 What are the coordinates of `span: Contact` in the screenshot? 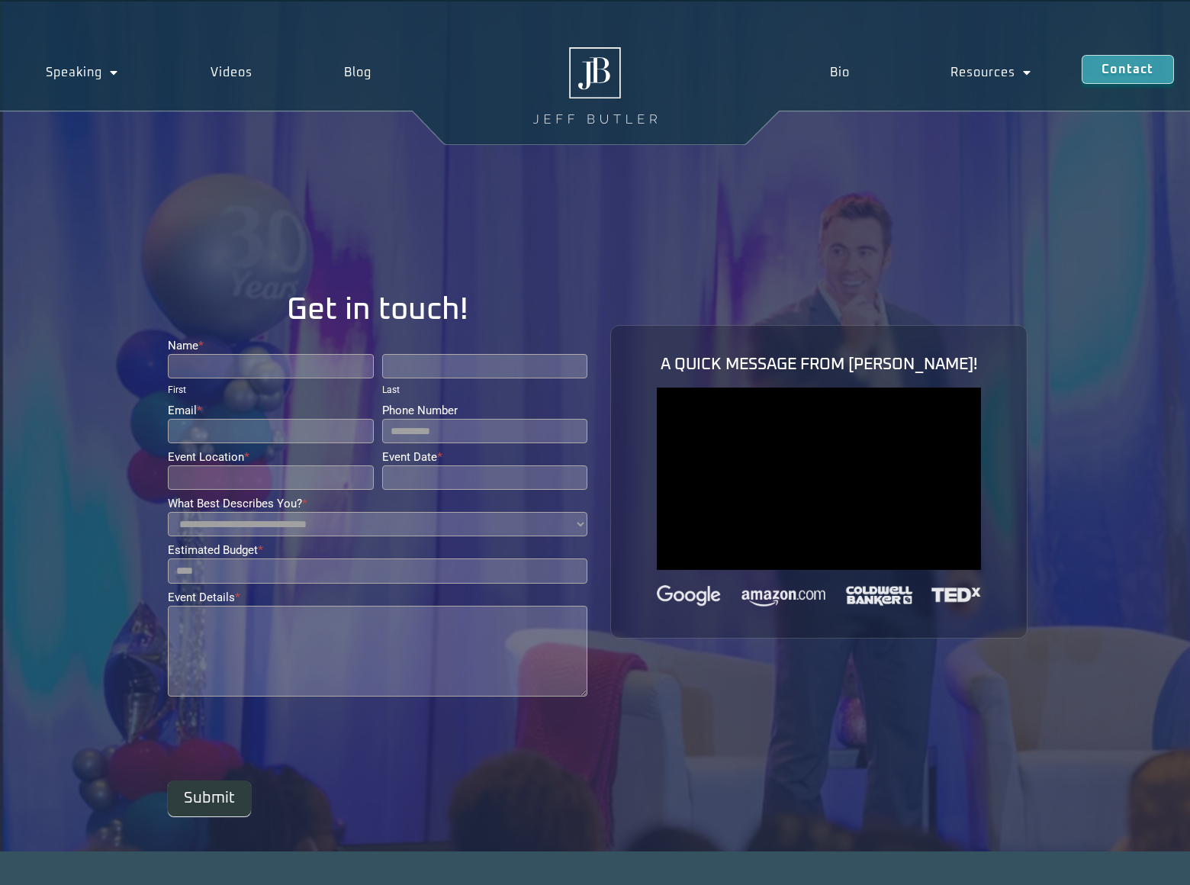 It's located at (1127, 69).